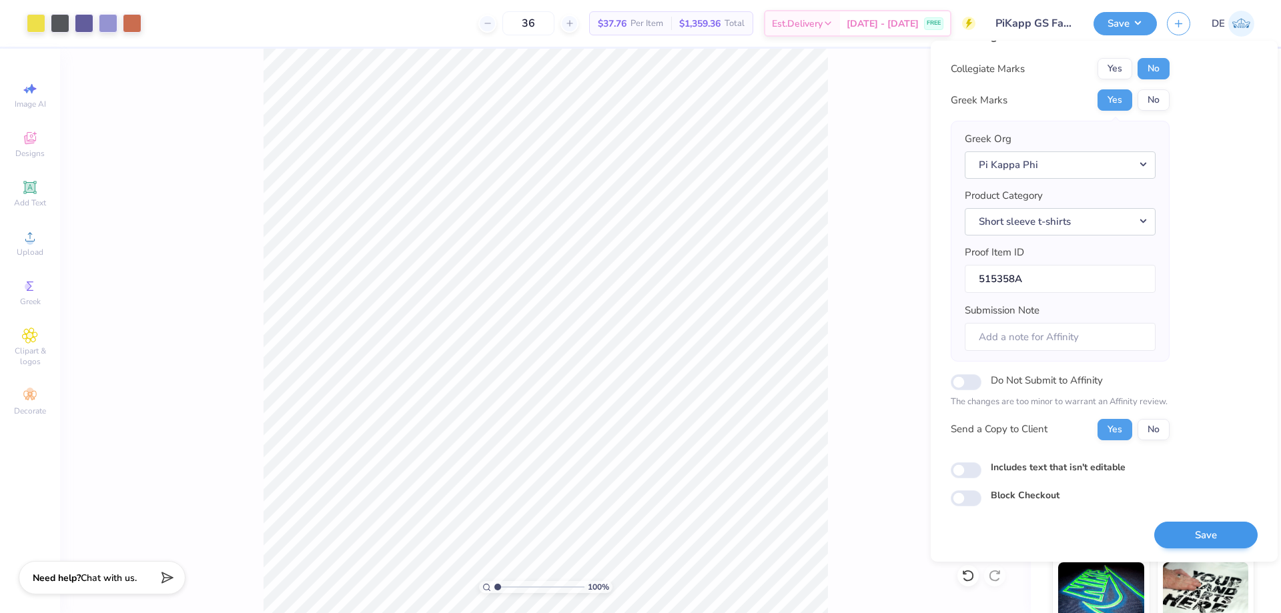 This screenshot has width=1281, height=613. Describe the element at coordinates (999, 429) in the screenshot. I see `div: Send a Copy to Client` at that location.